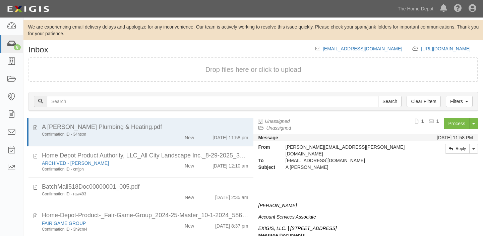  Describe the element at coordinates (457, 123) in the screenshot. I see `a: Process` at that location.